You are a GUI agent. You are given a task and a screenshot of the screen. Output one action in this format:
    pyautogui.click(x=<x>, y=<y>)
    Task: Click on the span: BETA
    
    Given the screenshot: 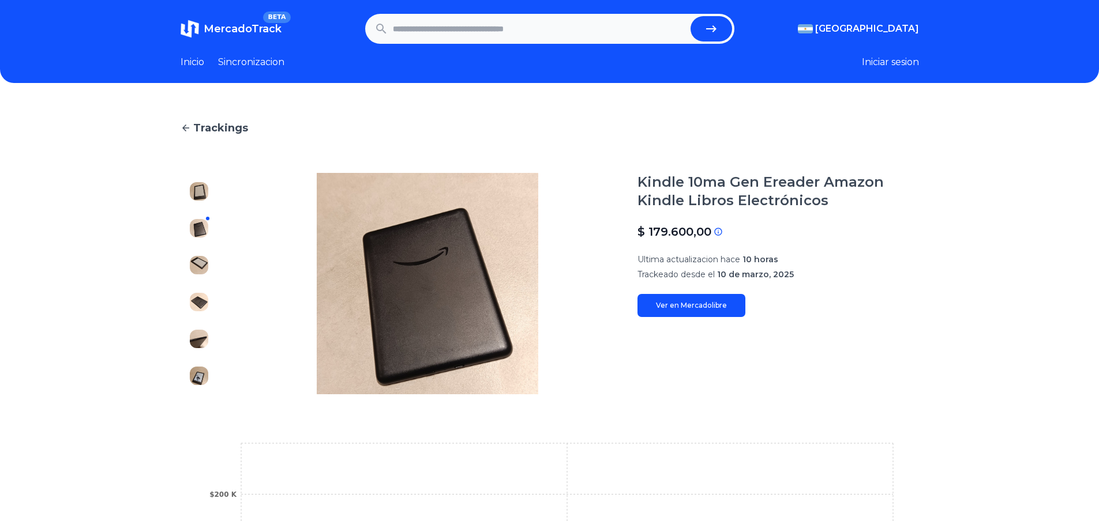 What is the action you would take?
    pyautogui.click(x=276, y=17)
    